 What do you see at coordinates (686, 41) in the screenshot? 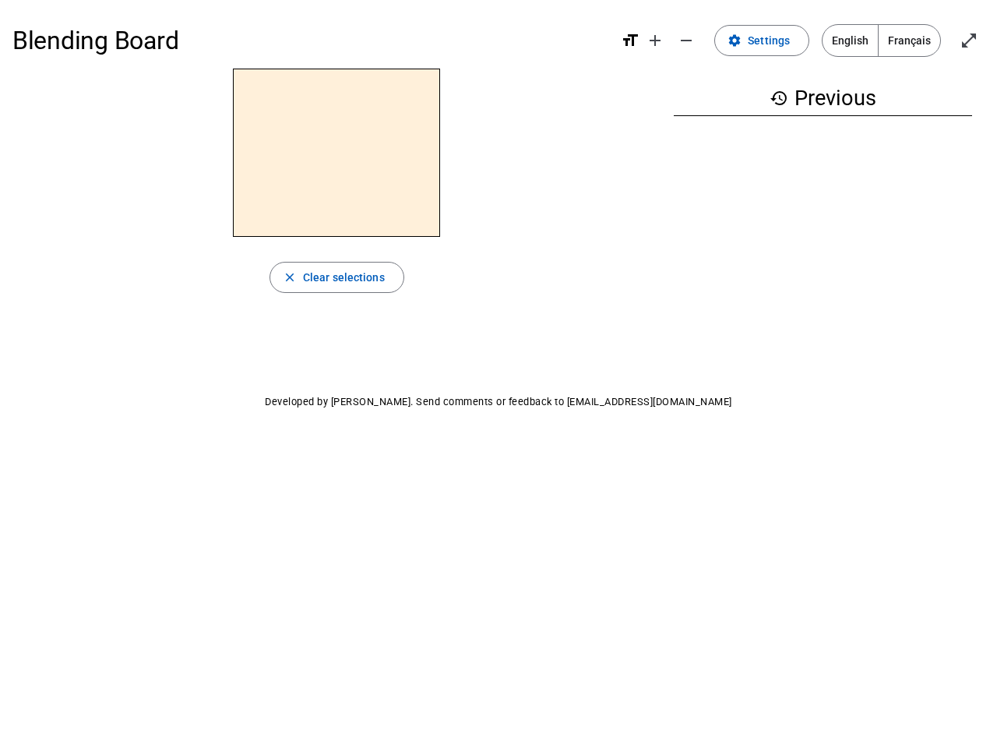
I see `button: Decrease font size` at bounding box center [686, 41].